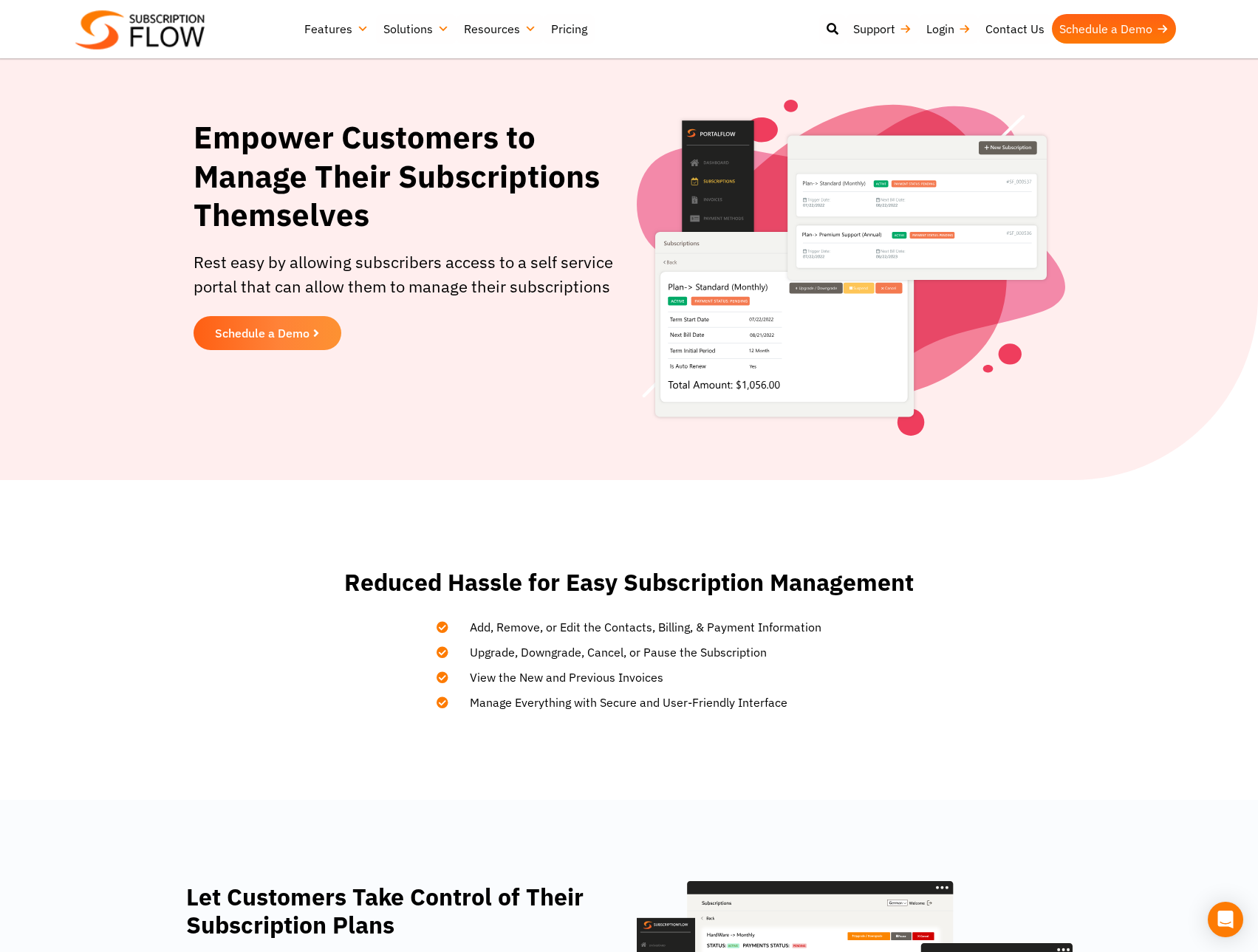 The image size is (1258, 952). Describe the element at coordinates (262, 333) in the screenshot. I see `span: Schedule a Demo` at that location.